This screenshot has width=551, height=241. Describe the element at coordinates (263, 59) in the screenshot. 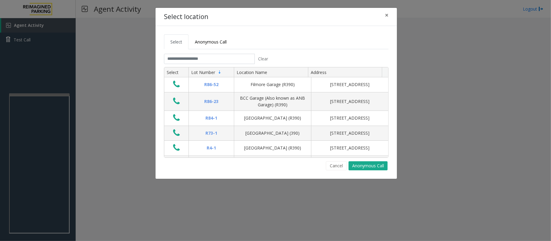

I see `button: Clear` at that location.